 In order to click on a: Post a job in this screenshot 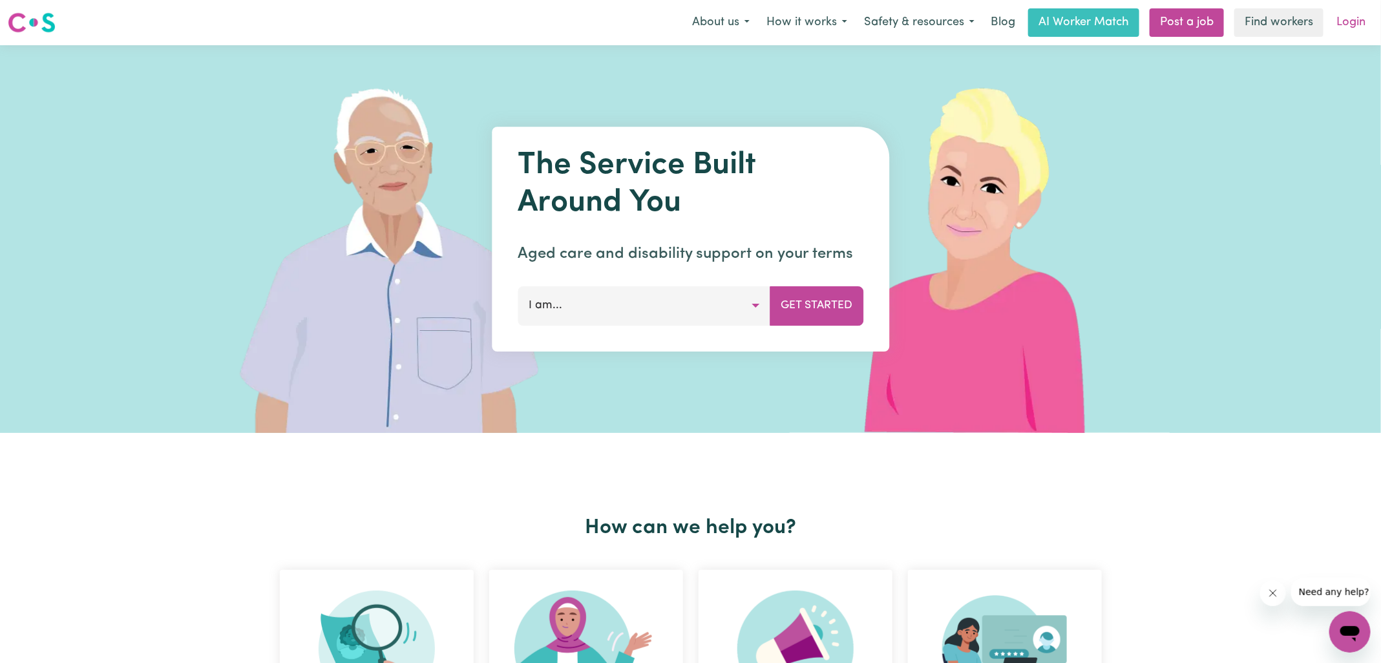, I will do `click(1186, 23)`.